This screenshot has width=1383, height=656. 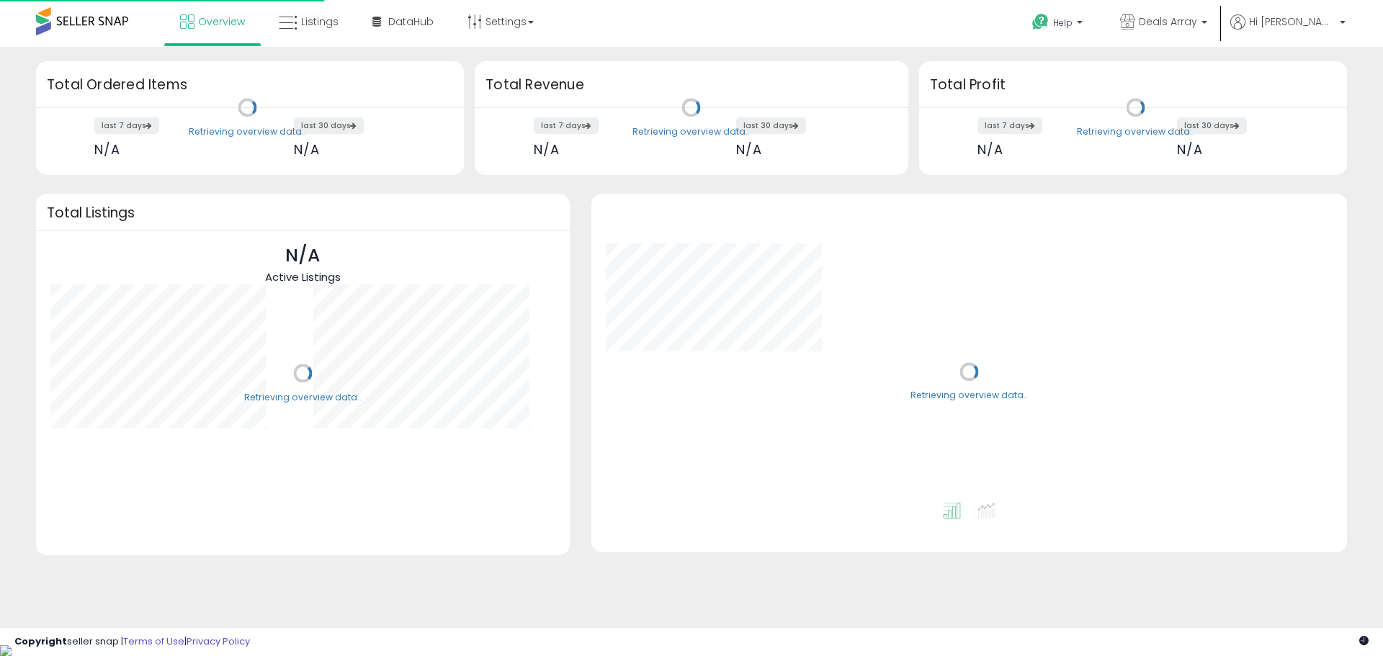 What do you see at coordinates (1062, 22) in the screenshot?
I see `span: Help` at bounding box center [1062, 22].